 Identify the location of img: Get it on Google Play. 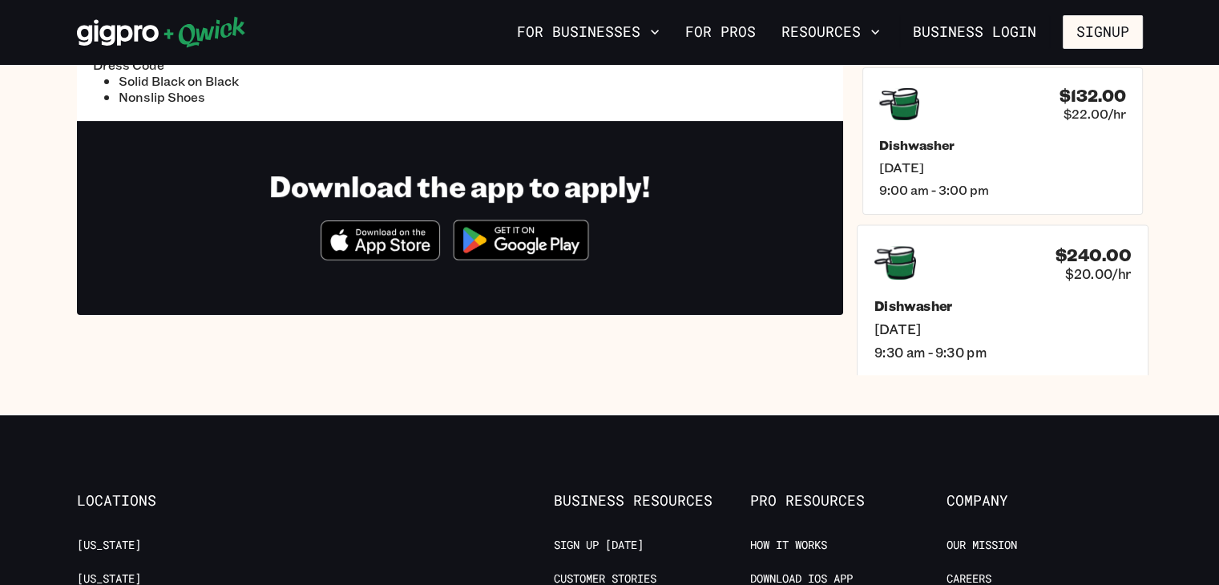
(521, 240).